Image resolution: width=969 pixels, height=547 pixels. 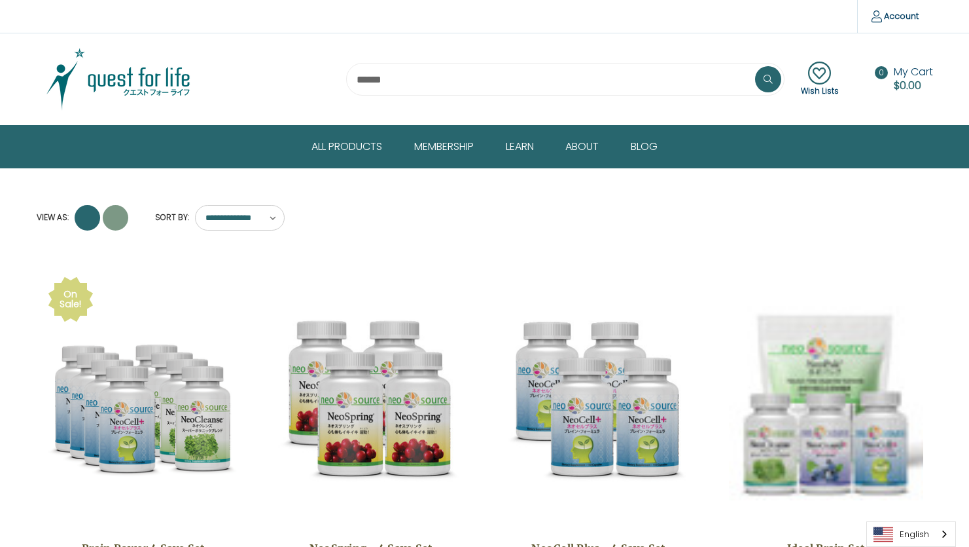 What do you see at coordinates (143, 403) in the screenshot?
I see `a: Brain Power 4 Save Set,Was:$480.00, Now:$425.00` at bounding box center [143, 403].